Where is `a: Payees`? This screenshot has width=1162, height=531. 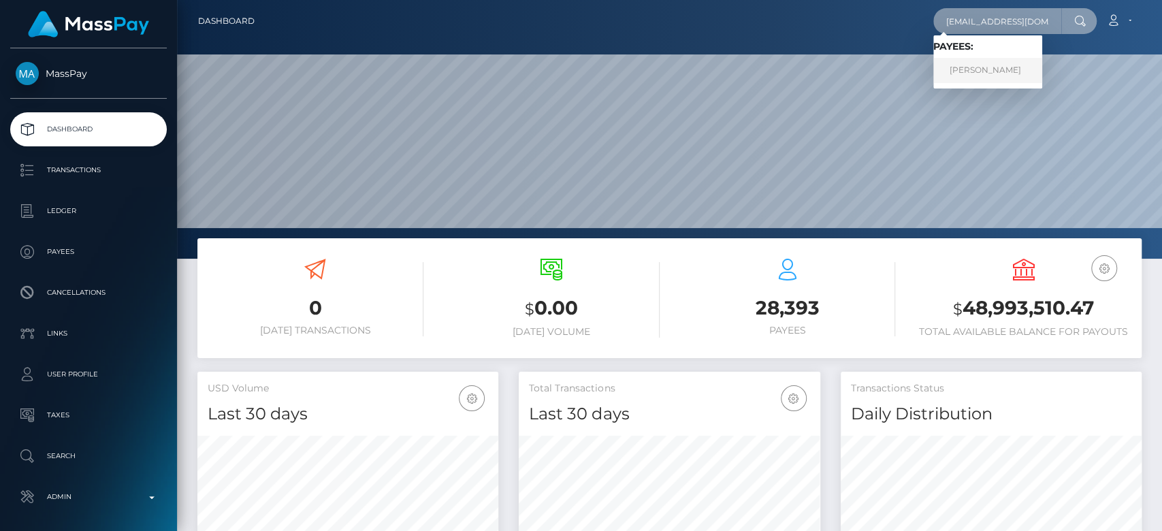
a: Payees is located at coordinates (88, 252).